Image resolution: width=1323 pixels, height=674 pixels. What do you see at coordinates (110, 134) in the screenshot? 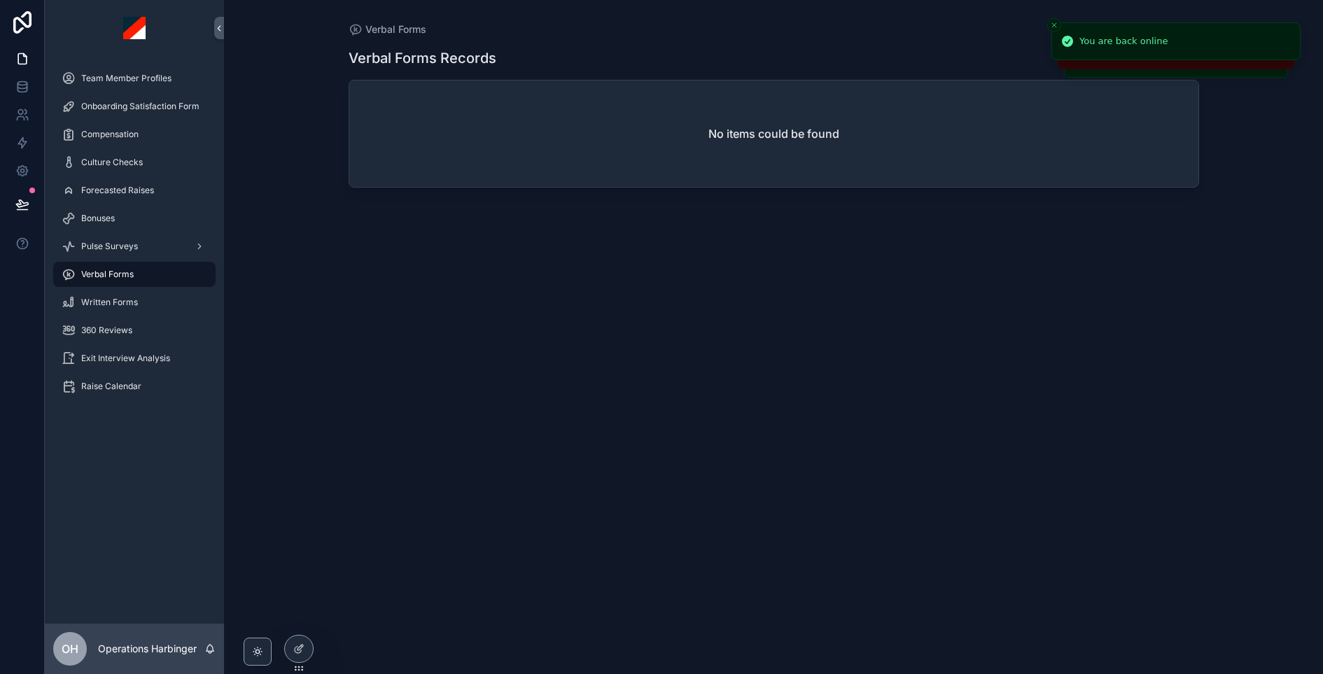
I see `span: Compensation` at bounding box center [110, 134].